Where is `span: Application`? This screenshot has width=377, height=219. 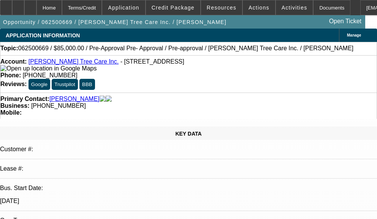
span: Application is located at coordinates (124, 8).